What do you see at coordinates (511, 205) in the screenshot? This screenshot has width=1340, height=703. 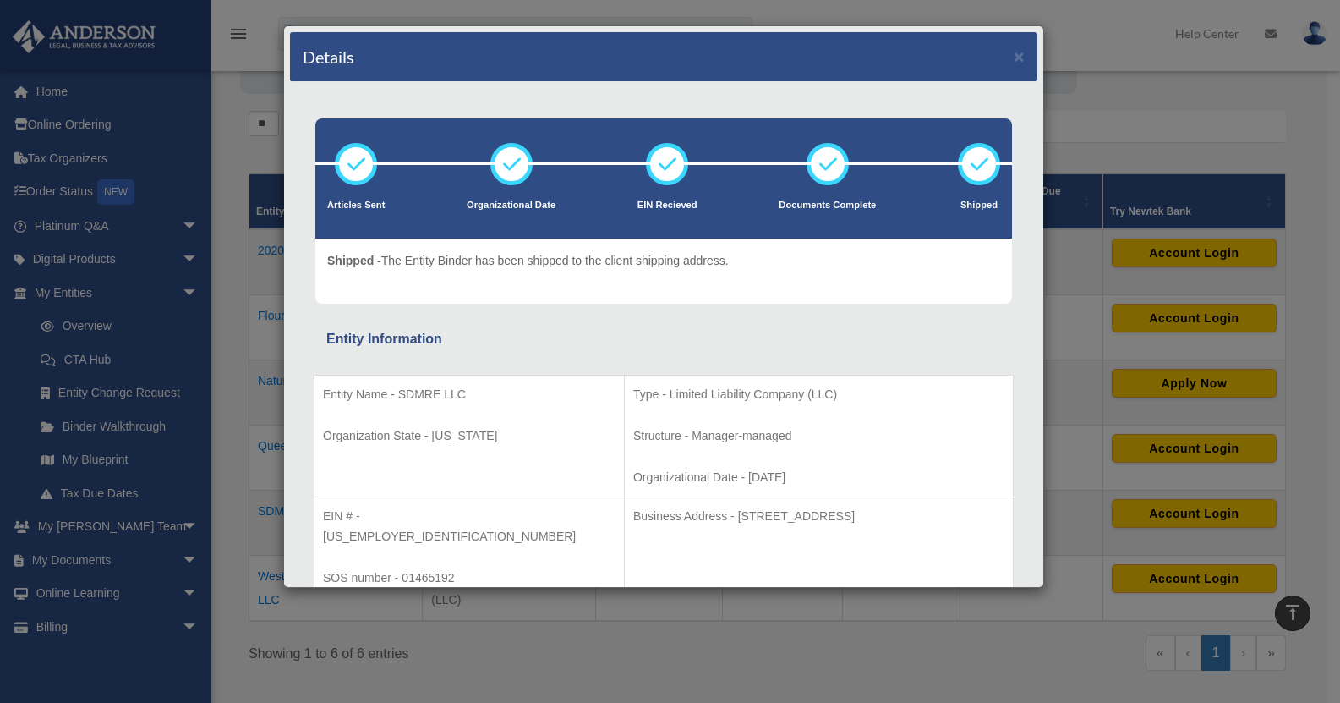 I see `p: Organizational Date` at bounding box center [511, 205].